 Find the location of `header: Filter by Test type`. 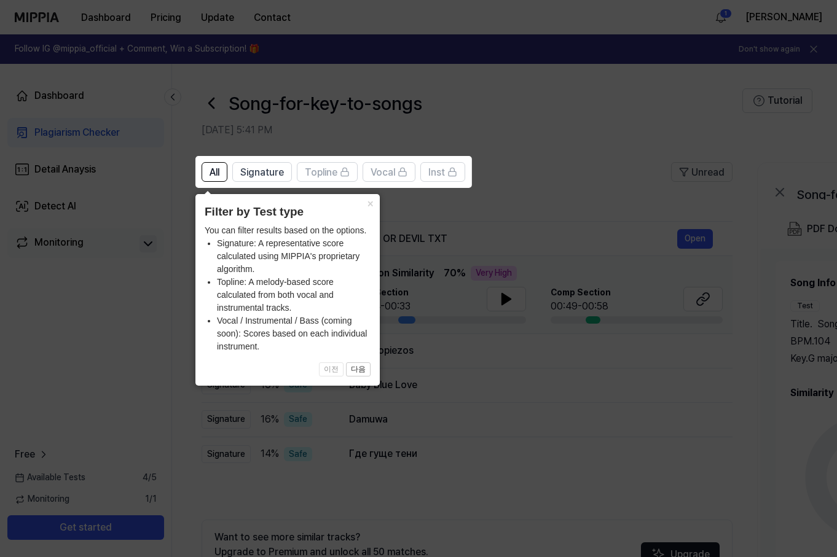

header: Filter by Test type is located at coordinates (288, 212).